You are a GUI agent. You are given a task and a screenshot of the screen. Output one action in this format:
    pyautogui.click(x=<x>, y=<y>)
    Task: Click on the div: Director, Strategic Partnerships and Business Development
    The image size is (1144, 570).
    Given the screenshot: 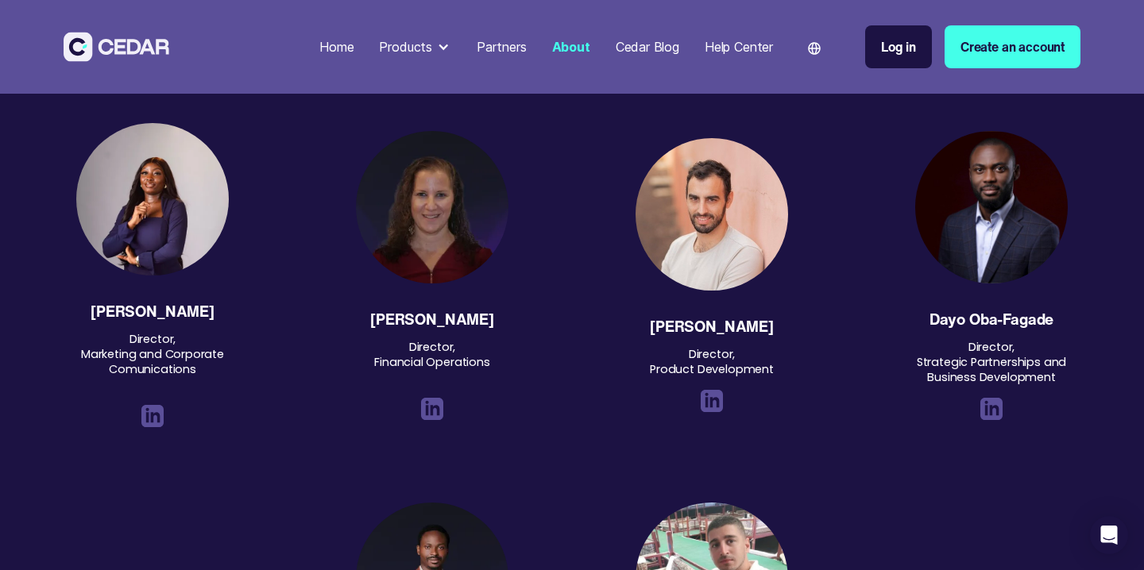 What is the action you would take?
    pyautogui.click(x=991, y=362)
    